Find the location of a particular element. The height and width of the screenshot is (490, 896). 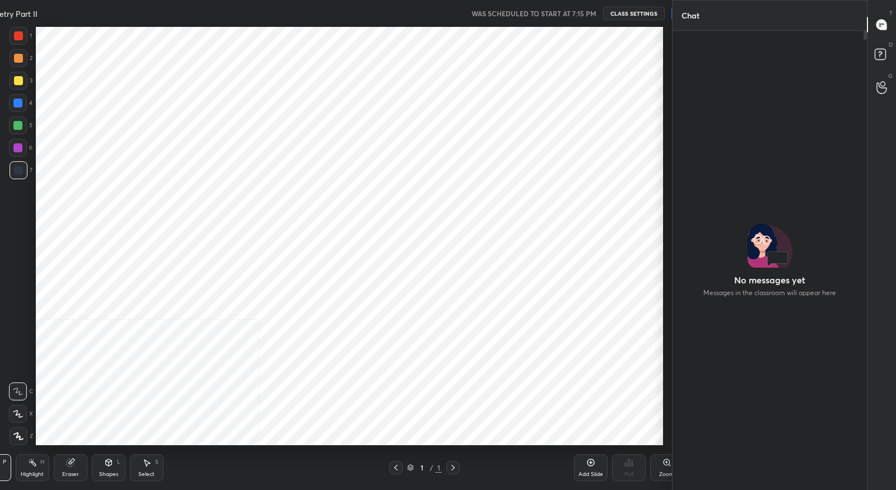

div: Add Slide is located at coordinates (591, 474).